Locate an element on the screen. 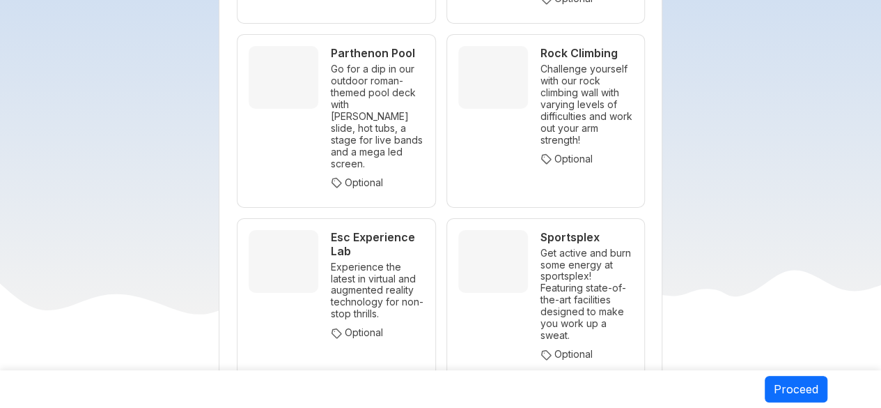 The width and height of the screenshot is (881, 408). h5: Rock Climbing is located at coordinates (587, 53).